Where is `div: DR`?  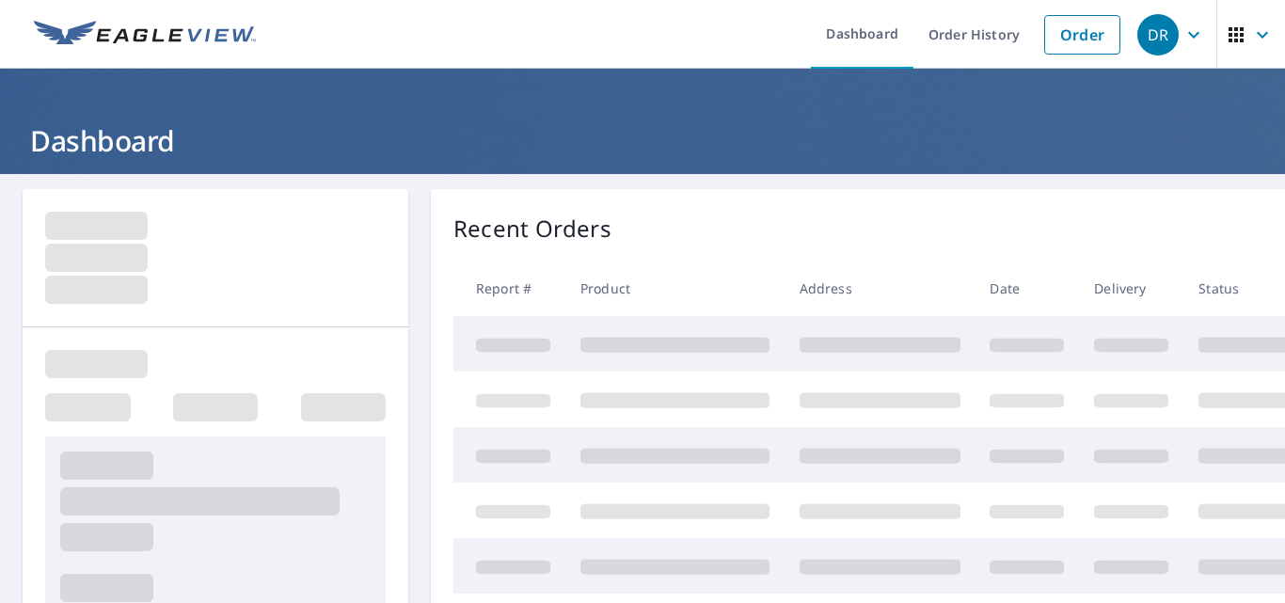 div: DR is located at coordinates (1158, 35).